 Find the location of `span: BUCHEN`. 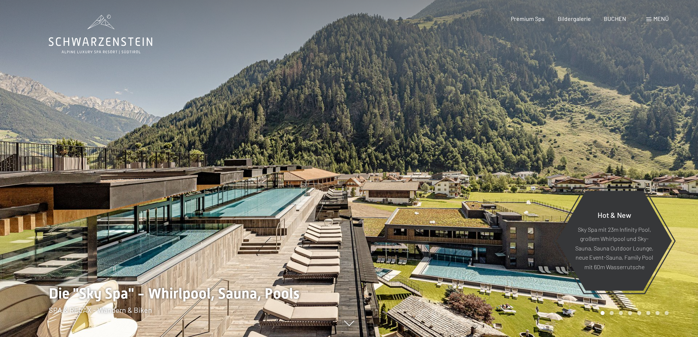

span: BUCHEN is located at coordinates (615, 18).